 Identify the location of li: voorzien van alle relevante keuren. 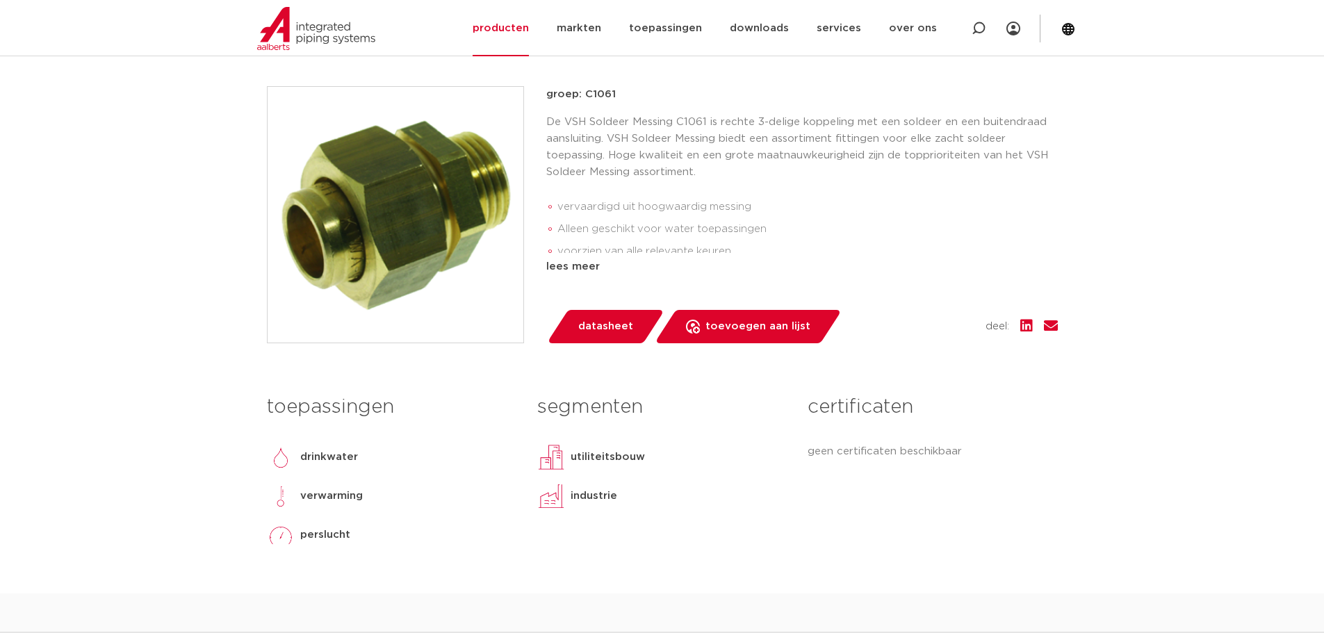
(808, 252).